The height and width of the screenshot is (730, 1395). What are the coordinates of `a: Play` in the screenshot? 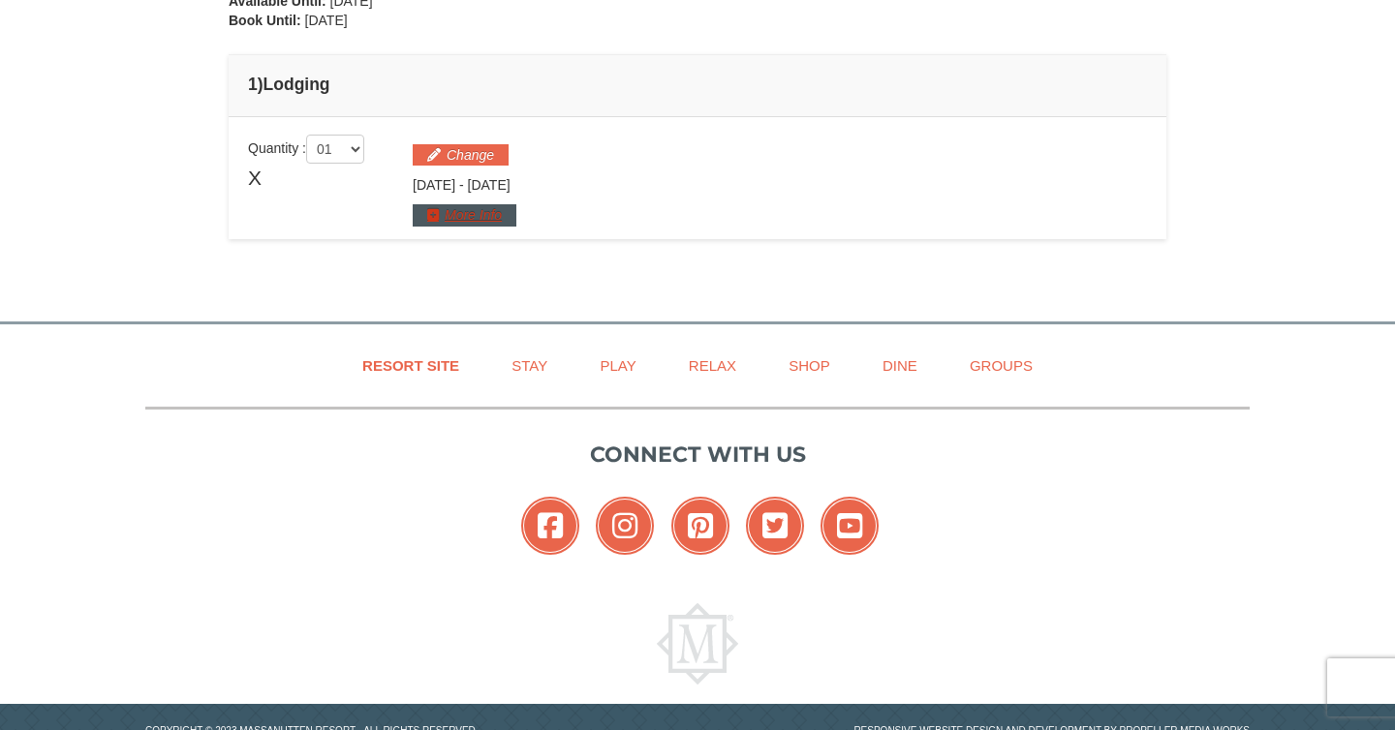 It's located at (617, 365).